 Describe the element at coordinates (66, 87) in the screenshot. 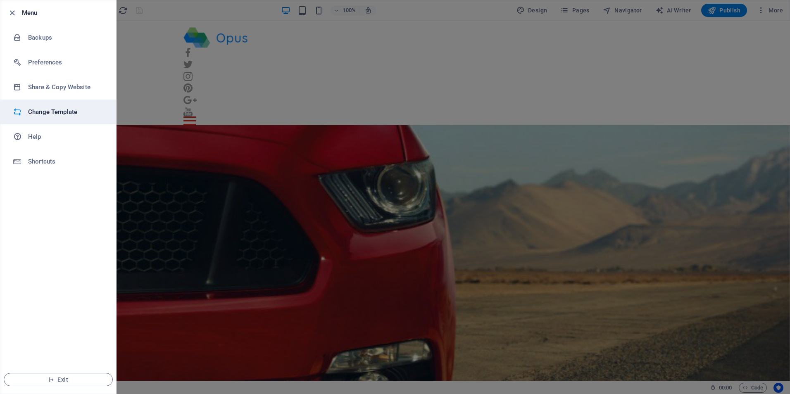

I see `h6: Share & Copy Website` at that location.